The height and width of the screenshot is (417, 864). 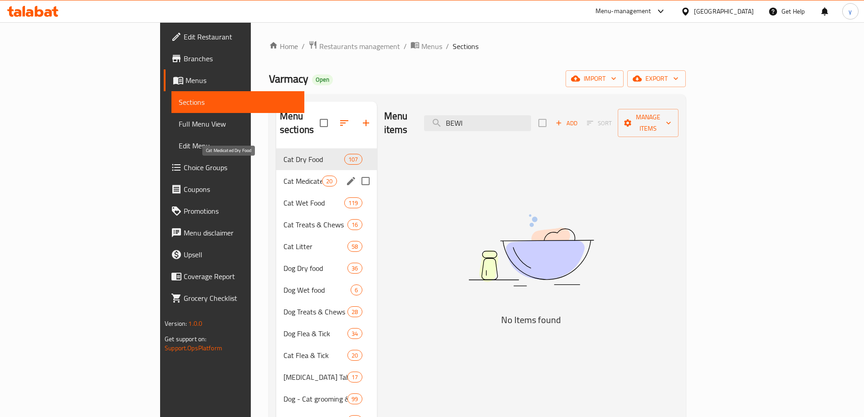 I want to click on span: Select section first, so click(x=599, y=123).